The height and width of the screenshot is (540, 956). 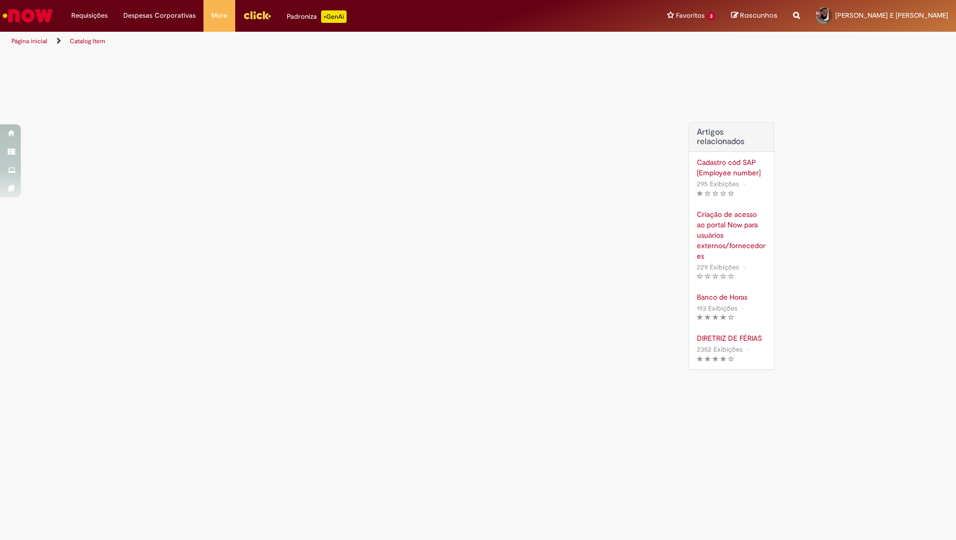 What do you see at coordinates (731, 338) in the screenshot?
I see `div: DIRETRIZ DE FÉRIAS` at bounding box center [731, 338].